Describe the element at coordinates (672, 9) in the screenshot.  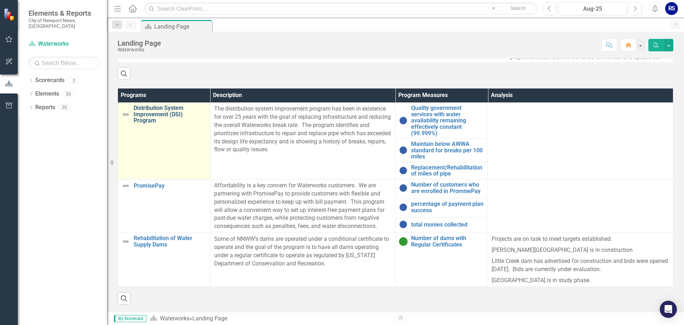
I see `button: RS` at that location.